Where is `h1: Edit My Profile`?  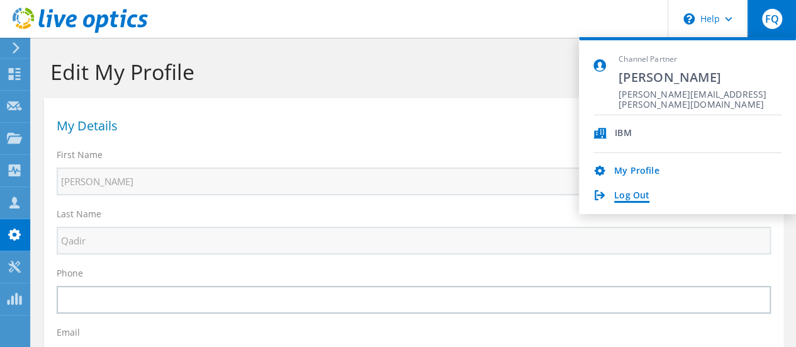 h1: Edit My Profile is located at coordinates (410, 72).